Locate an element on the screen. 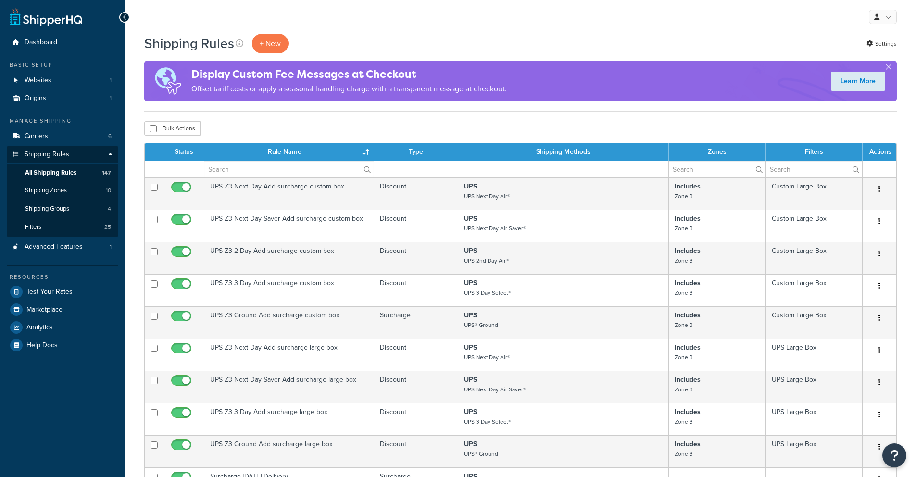  a: Test Your Rates is located at coordinates (63, 292).